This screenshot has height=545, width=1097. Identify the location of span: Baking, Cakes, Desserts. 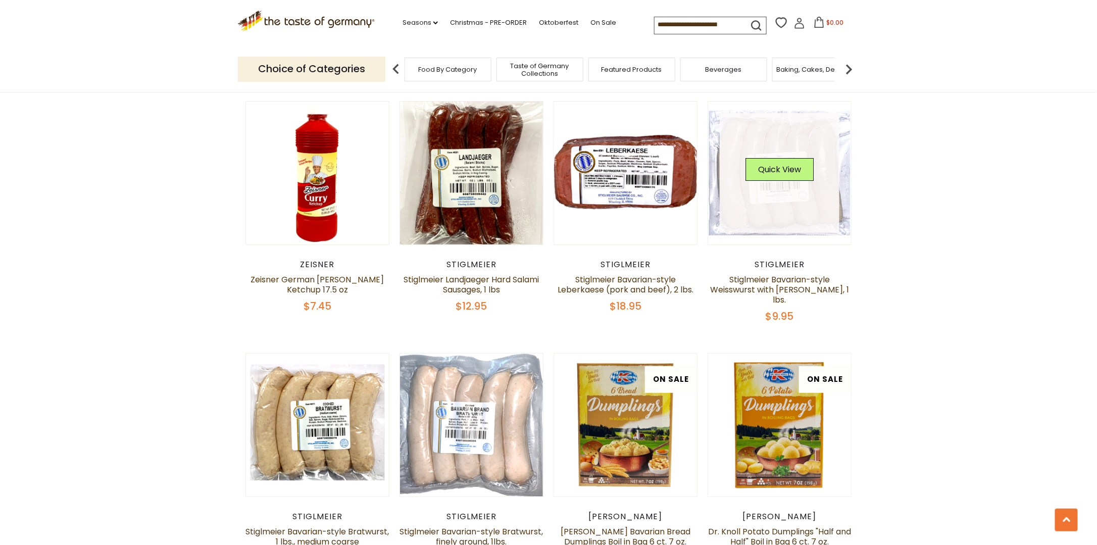
(815, 69).